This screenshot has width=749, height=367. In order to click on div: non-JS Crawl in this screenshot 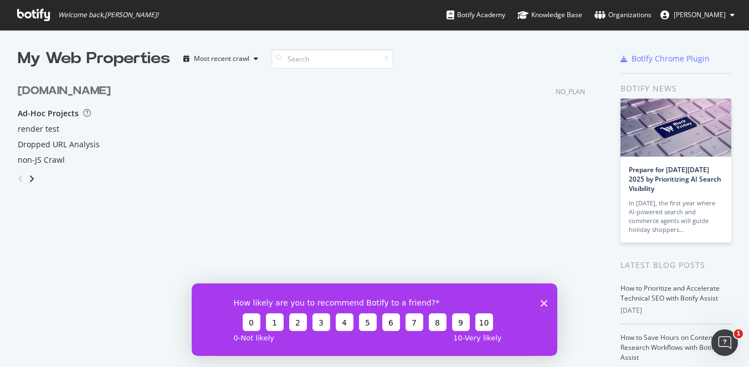, I will do `click(41, 160)`.